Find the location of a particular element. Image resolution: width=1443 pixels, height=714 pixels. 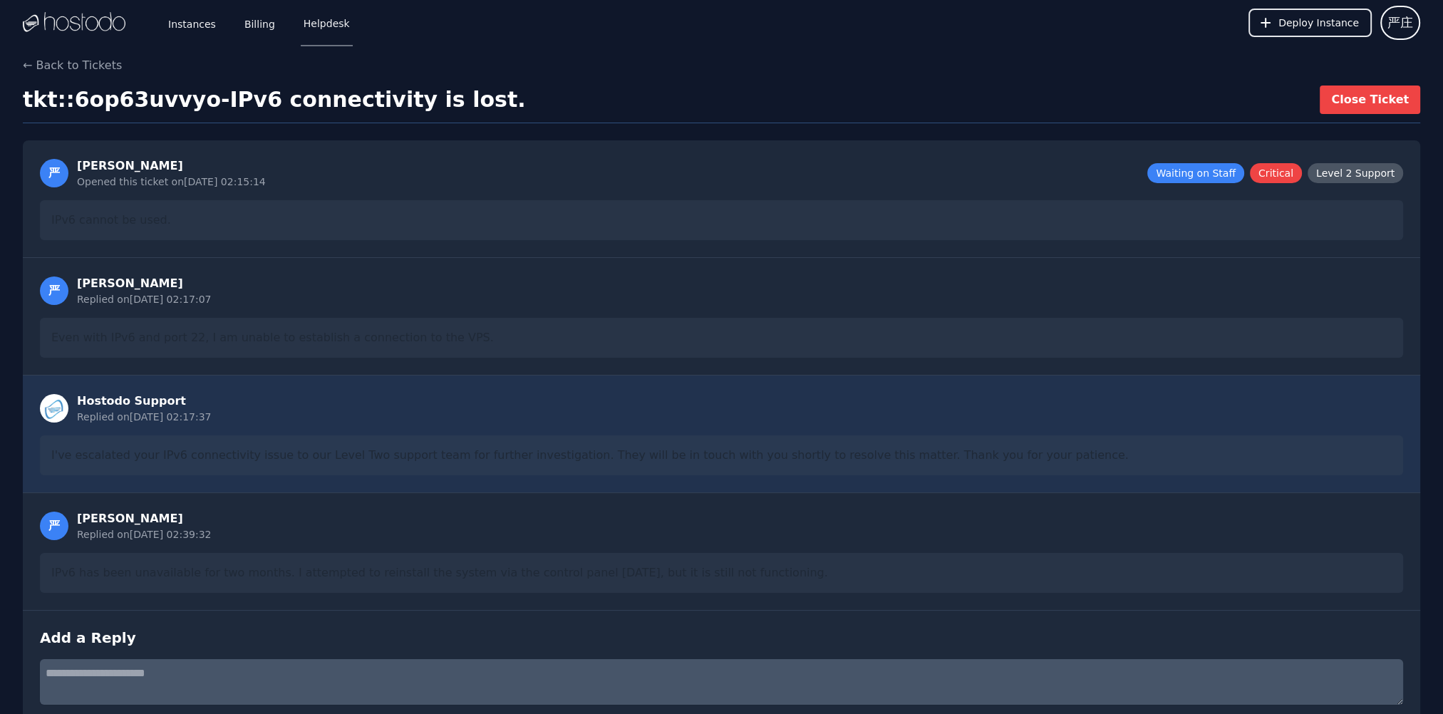

div: IPv6 cannot be used. is located at coordinates (721, 220).